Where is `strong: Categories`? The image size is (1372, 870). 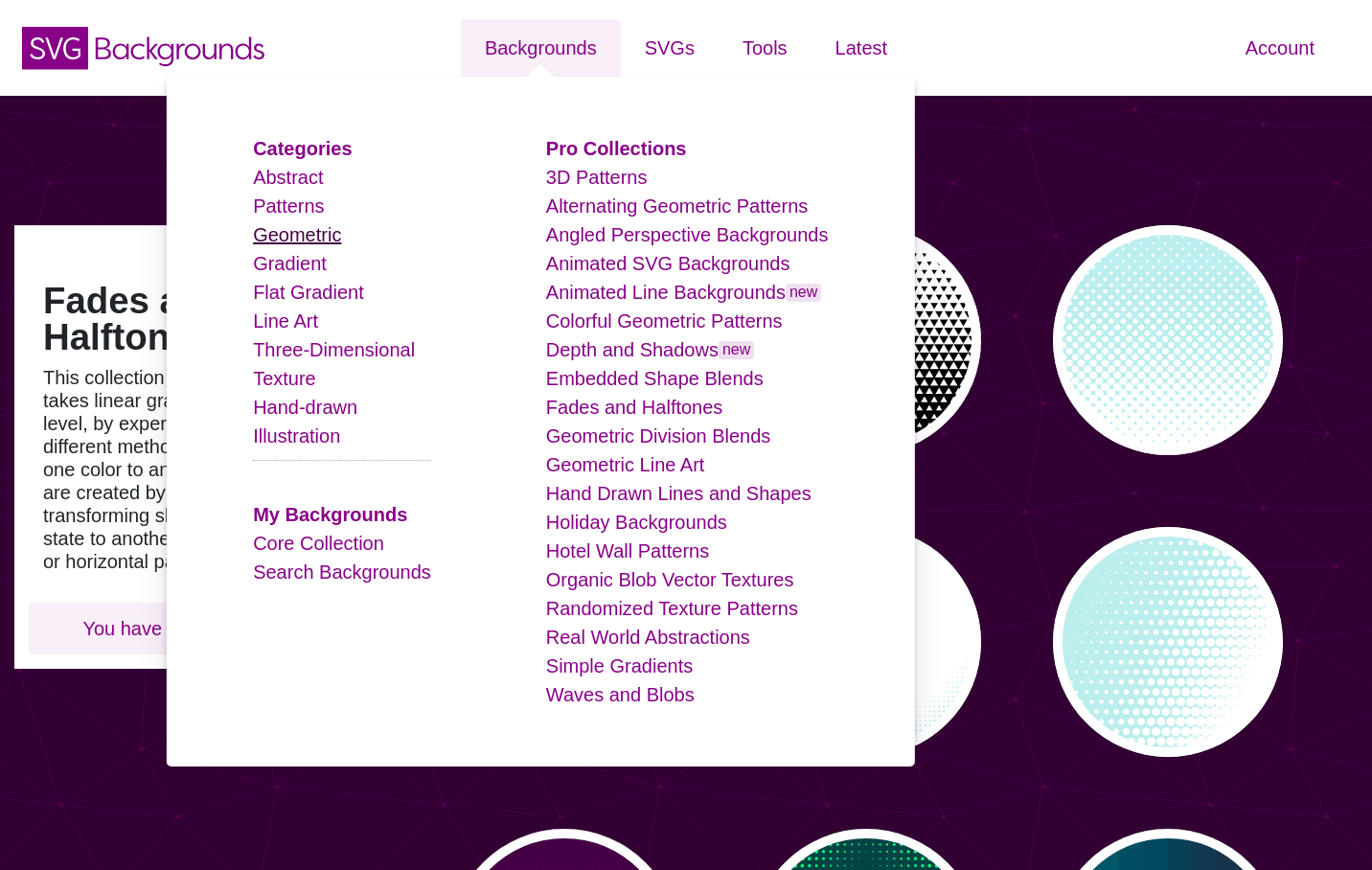
strong: Categories is located at coordinates (302, 149).